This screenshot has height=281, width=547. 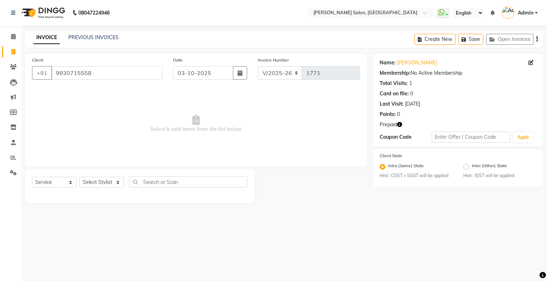 What do you see at coordinates (47, 38) in the screenshot?
I see `a: INVOICE` at bounding box center [47, 38].